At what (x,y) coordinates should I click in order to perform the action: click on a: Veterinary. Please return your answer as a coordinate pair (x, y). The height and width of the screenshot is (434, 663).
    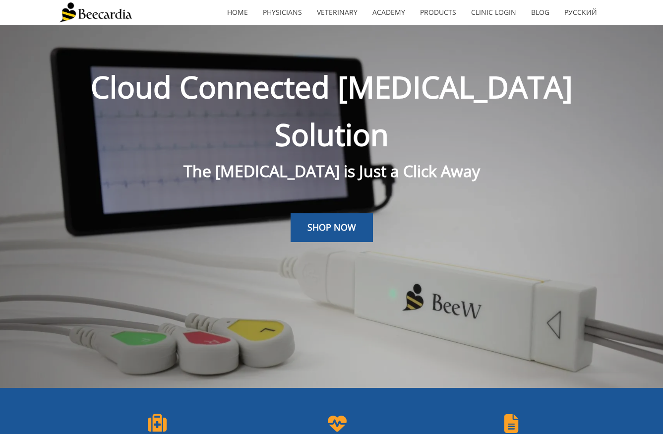
    Looking at the image, I should click on (337, 12).